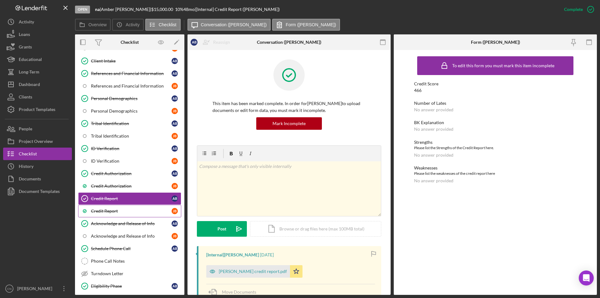 The image size is (600, 298). Describe the element at coordinates (130, 173) in the screenshot. I see `a: Credit AuthorizationAB` at that location.